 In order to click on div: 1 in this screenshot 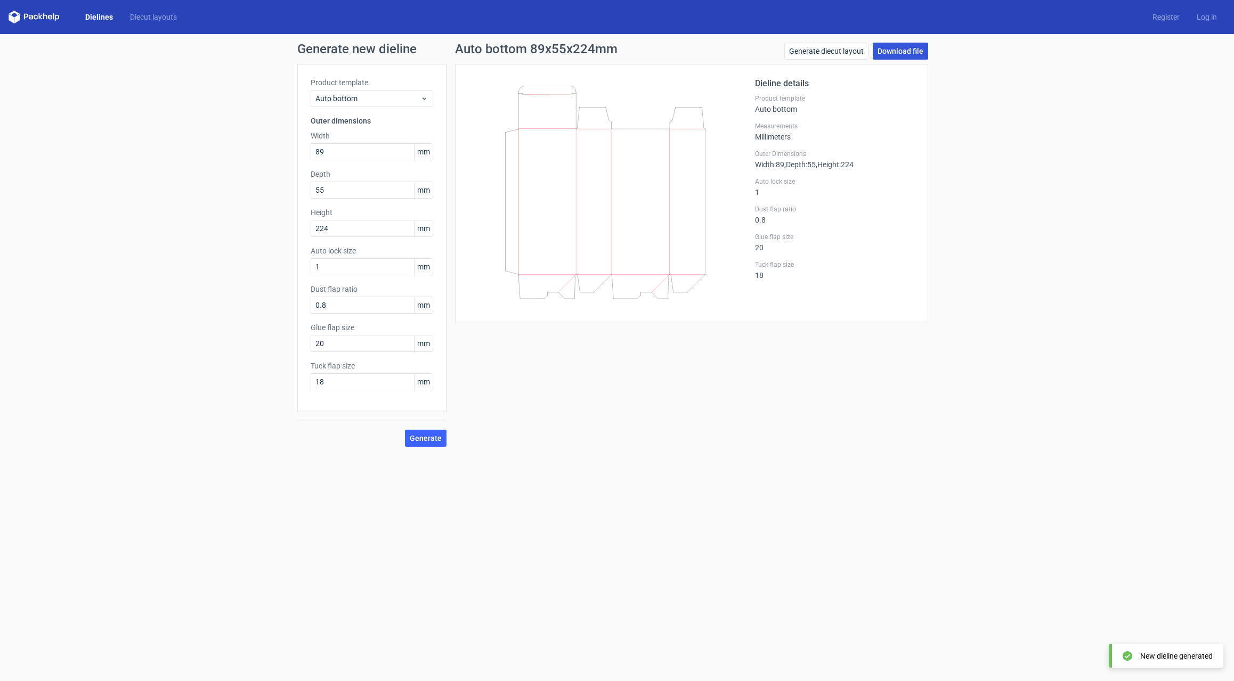, I will do `click(835, 187)`.